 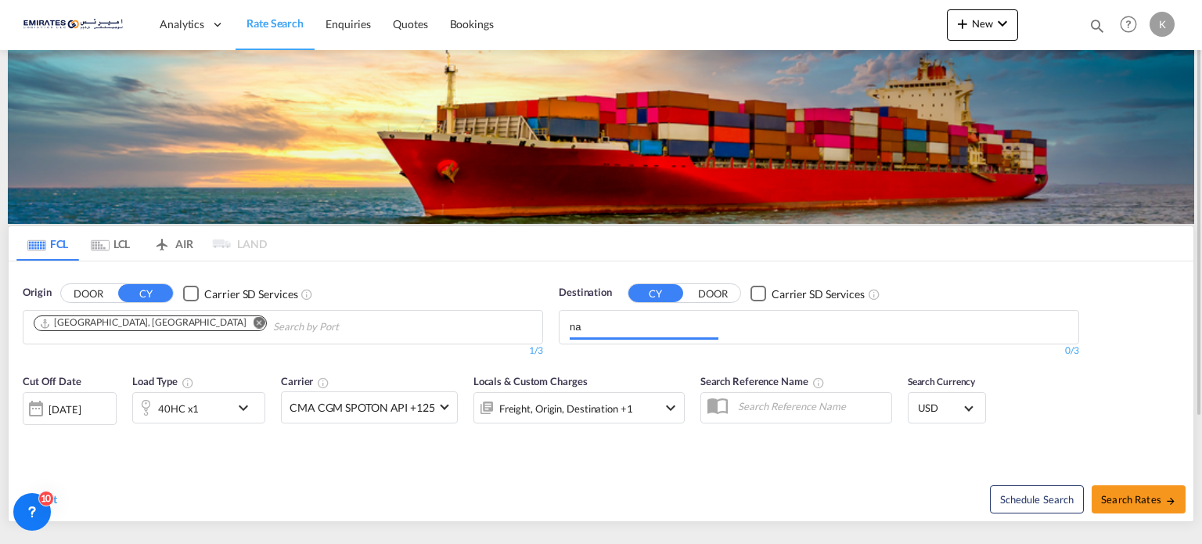 I want to click on button: Remove, so click(x=254, y=324).